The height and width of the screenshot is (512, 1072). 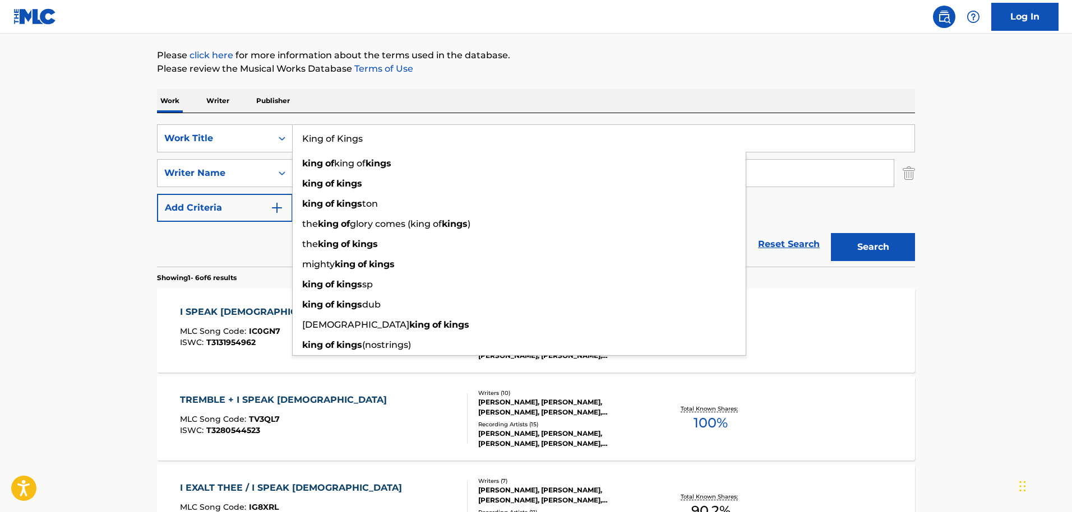 What do you see at coordinates (217, 101) in the screenshot?
I see `p: Writer` at bounding box center [217, 101].